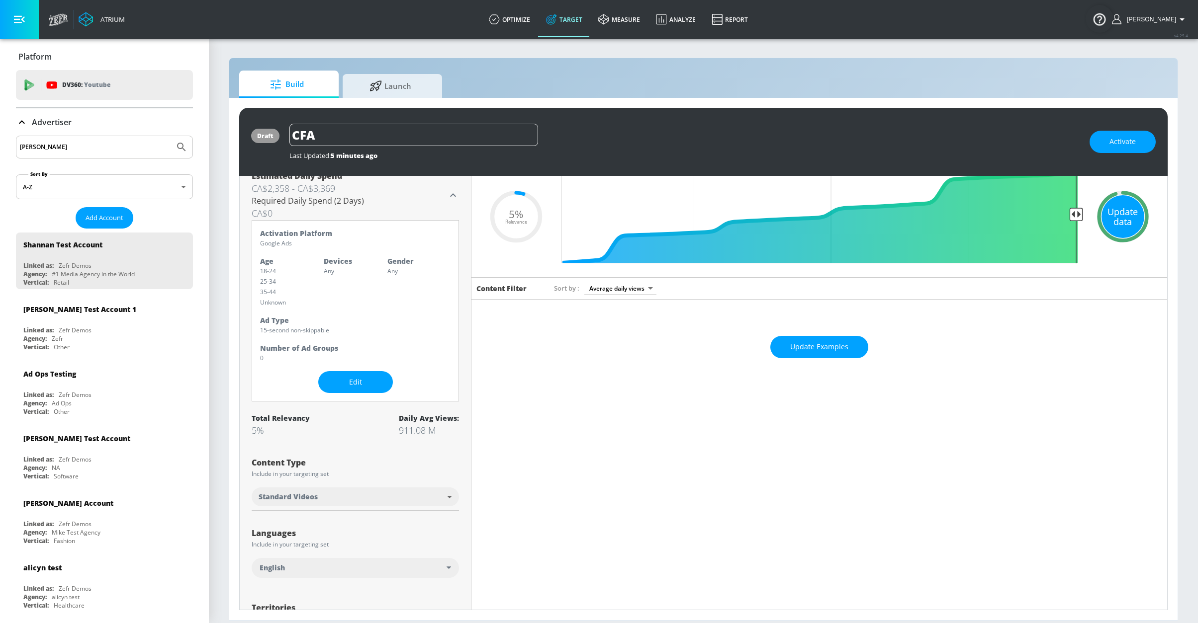  Describe the element at coordinates (1123, 217) in the screenshot. I see `div: Update data` at that location.